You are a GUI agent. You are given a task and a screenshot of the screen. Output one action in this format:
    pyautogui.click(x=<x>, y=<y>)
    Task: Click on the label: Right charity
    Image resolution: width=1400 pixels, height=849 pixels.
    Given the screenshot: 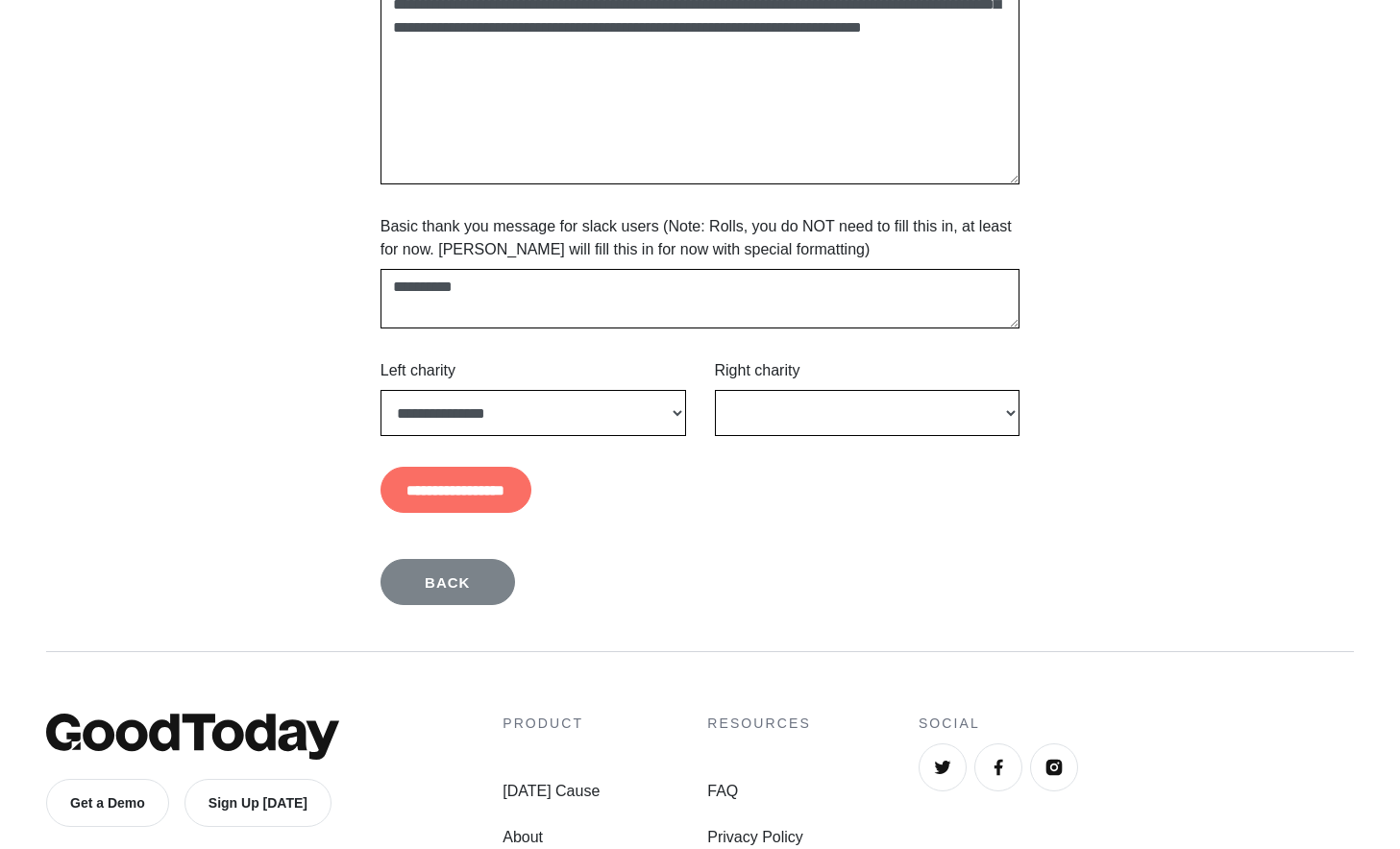 What is the action you would take?
    pyautogui.click(x=757, y=371)
    